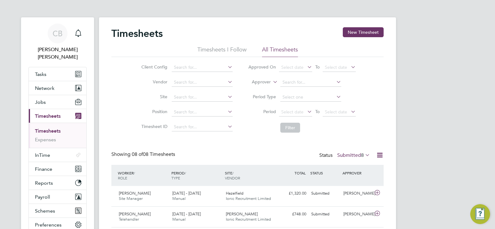 The height and width of the screenshot is (229, 495). I want to click on label: Site, so click(153, 96).